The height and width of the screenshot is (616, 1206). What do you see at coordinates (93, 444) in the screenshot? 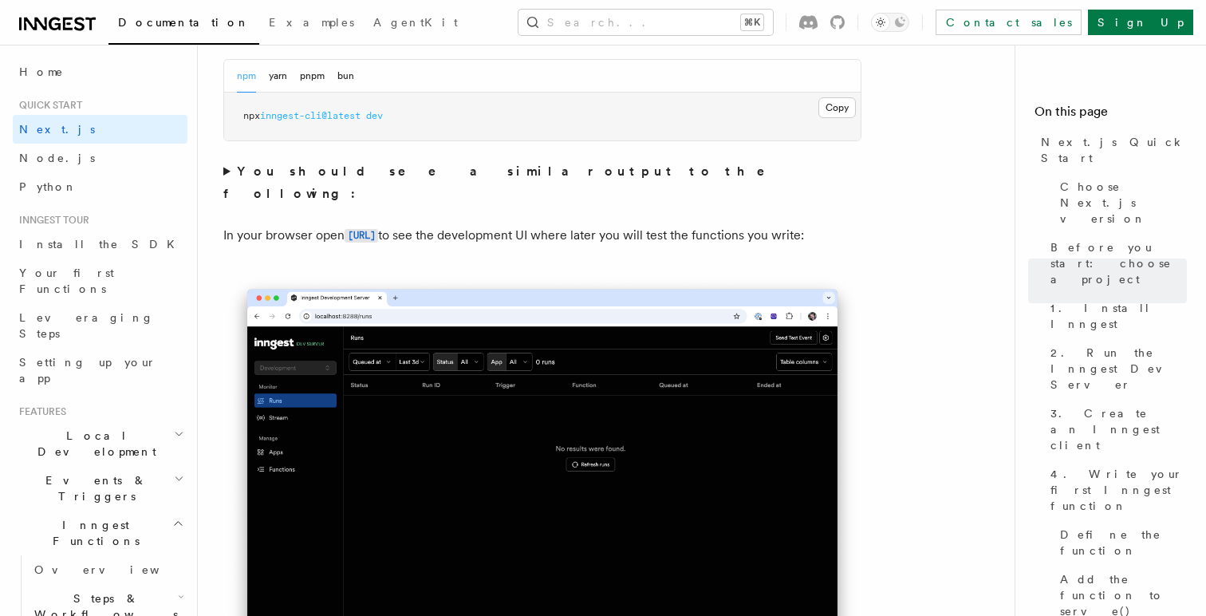
I see `span: Local Development` at bounding box center [93, 444].